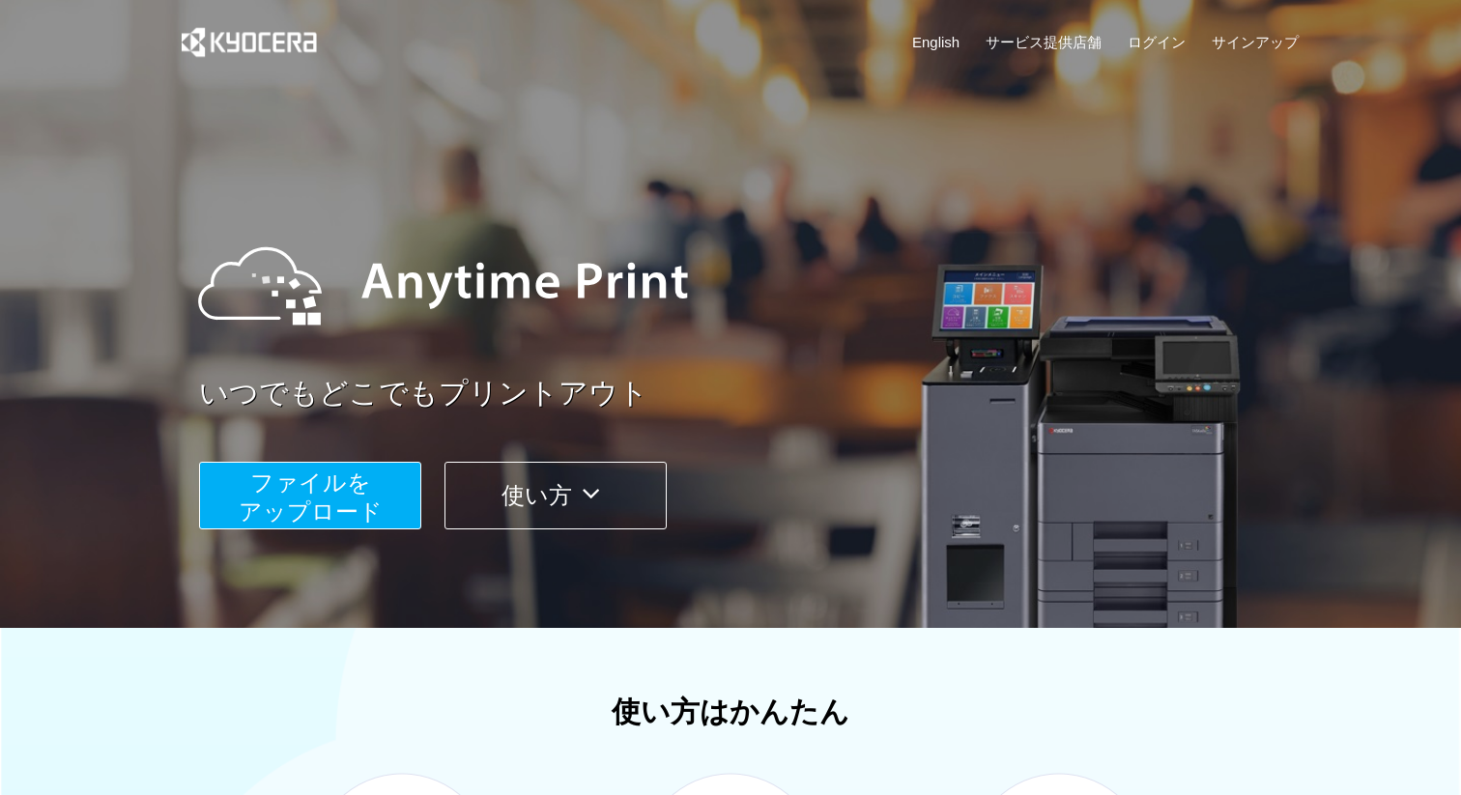 Image resolution: width=1461 pixels, height=795 pixels. I want to click on a: サービス提供店舗, so click(1043, 42).